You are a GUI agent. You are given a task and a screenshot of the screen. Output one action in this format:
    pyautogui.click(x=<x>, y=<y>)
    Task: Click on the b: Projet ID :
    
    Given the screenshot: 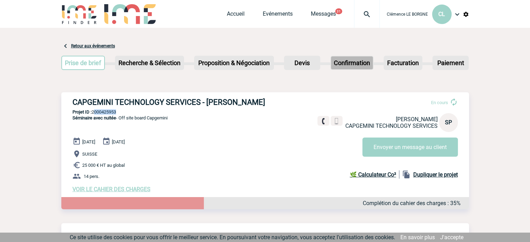 What is the action you would take?
    pyautogui.click(x=82, y=112)
    